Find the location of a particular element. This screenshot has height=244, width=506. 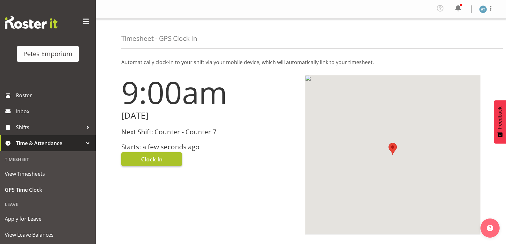

span: Feedback is located at coordinates (500, 118).